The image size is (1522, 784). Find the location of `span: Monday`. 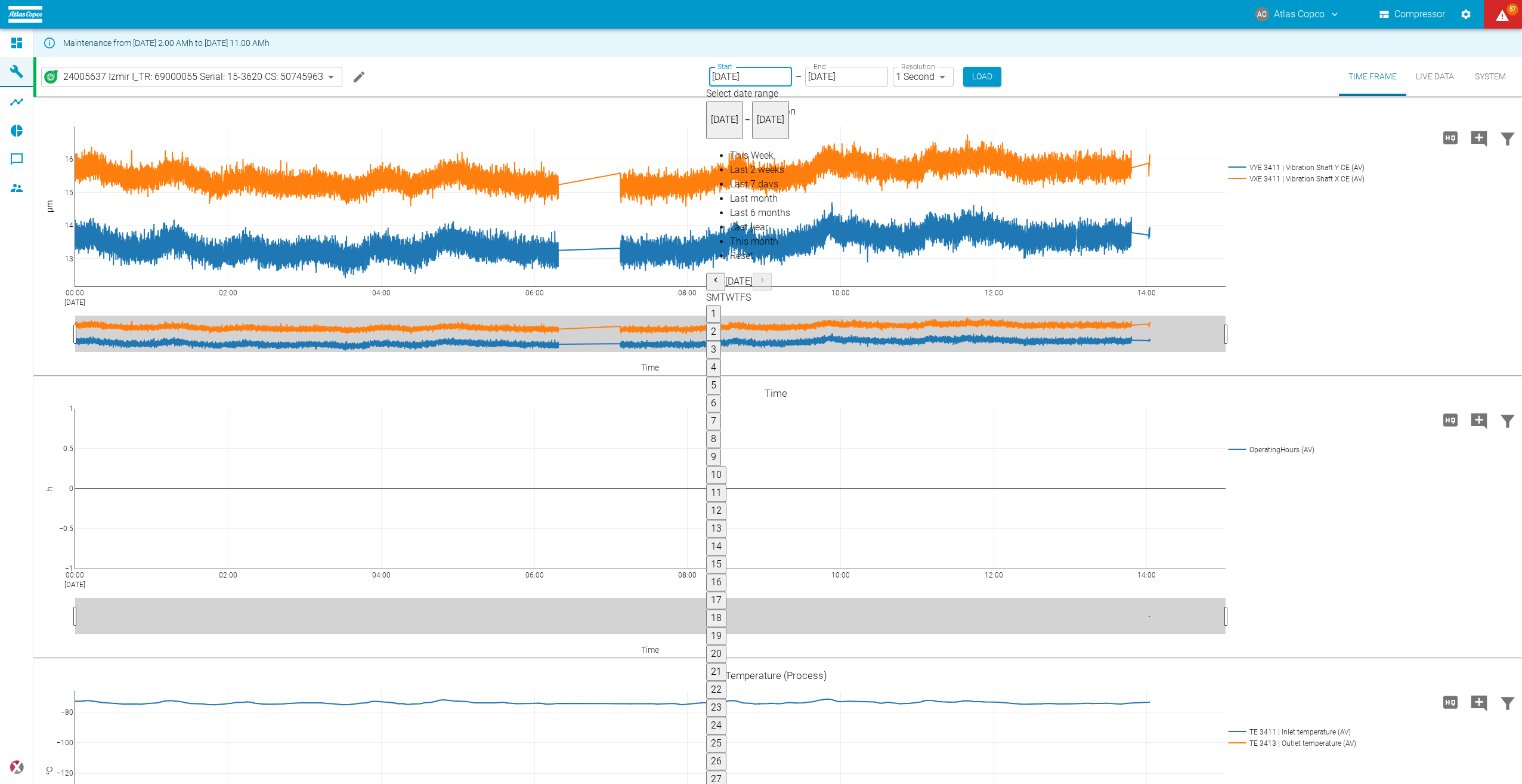

span: Monday is located at coordinates (716, 298).